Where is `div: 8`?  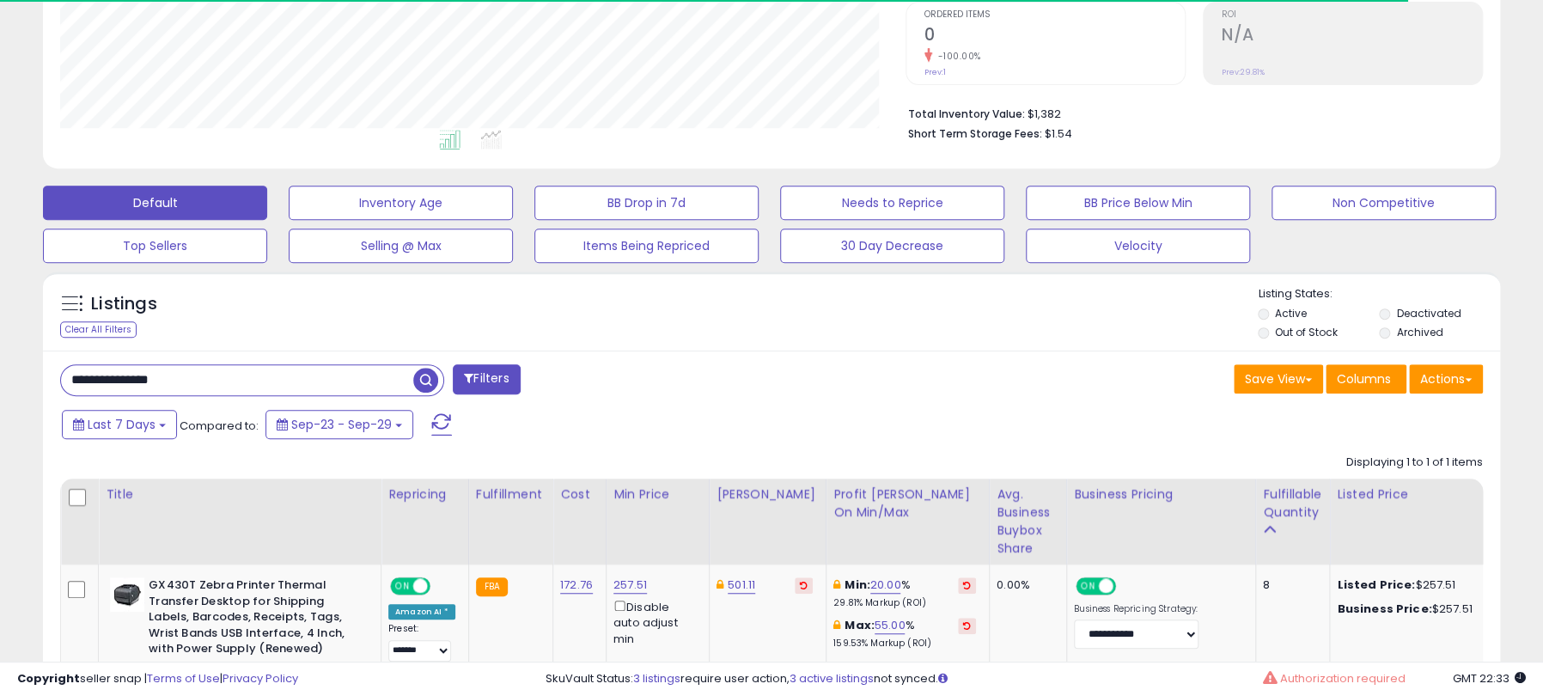
div: 8 is located at coordinates (1290, 585).